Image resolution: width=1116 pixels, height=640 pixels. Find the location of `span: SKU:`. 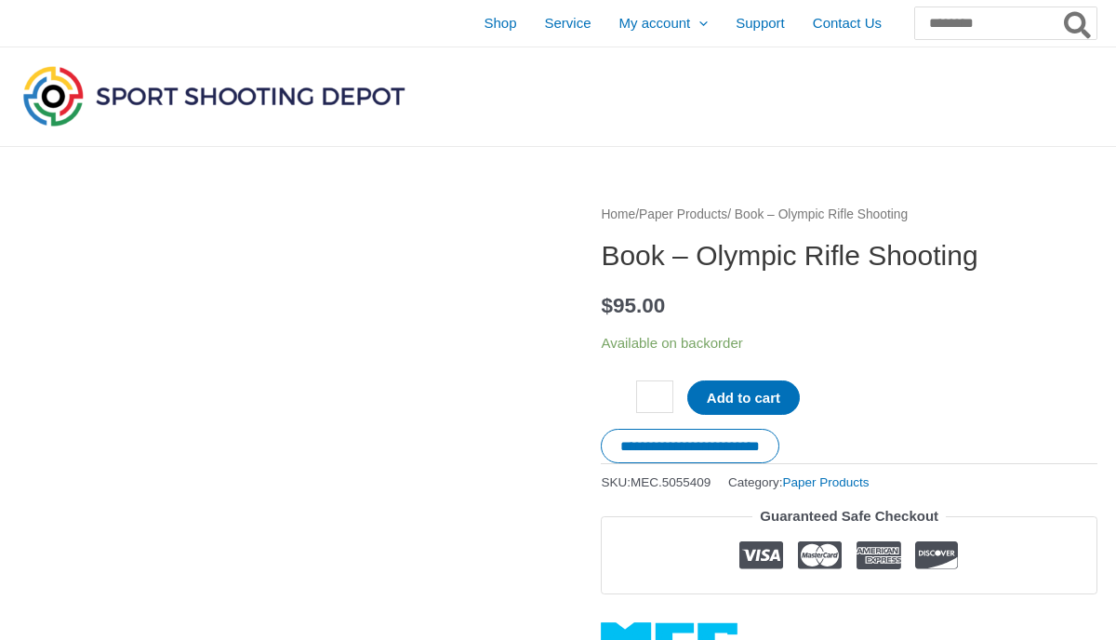

span: SKU: is located at coordinates (655, 482).